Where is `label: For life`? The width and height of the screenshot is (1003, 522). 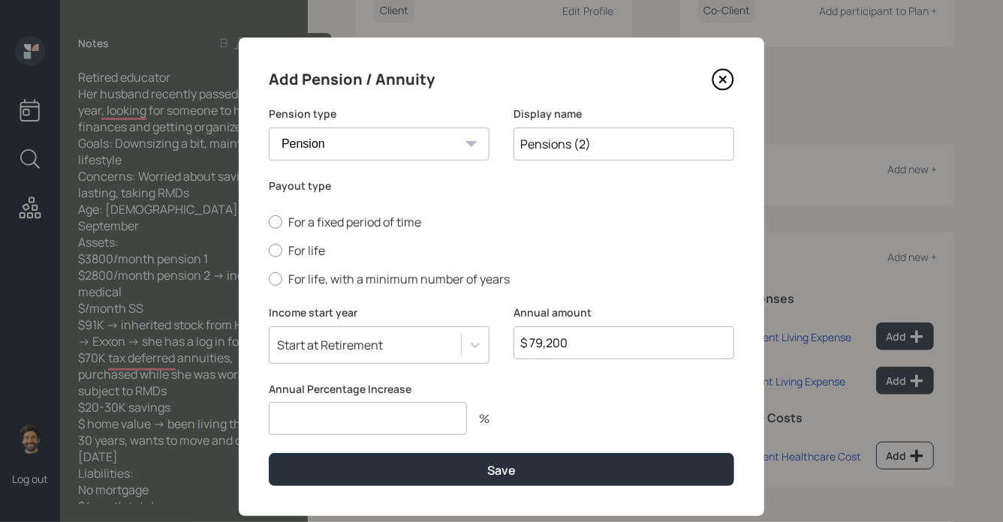 label: For life is located at coordinates (501, 251).